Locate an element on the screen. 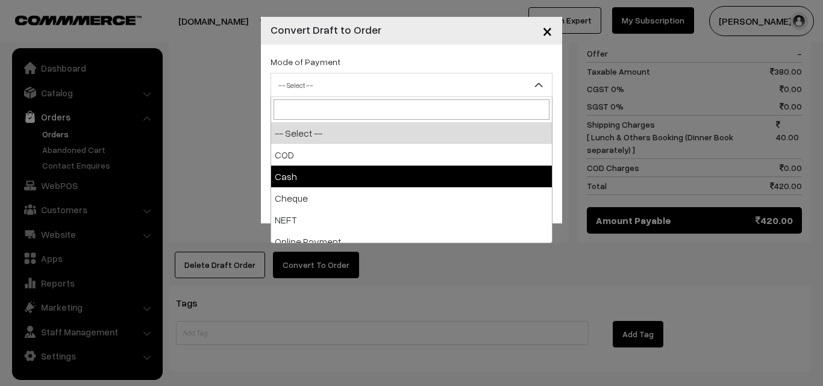  li: Online Payment is located at coordinates (411, 241).